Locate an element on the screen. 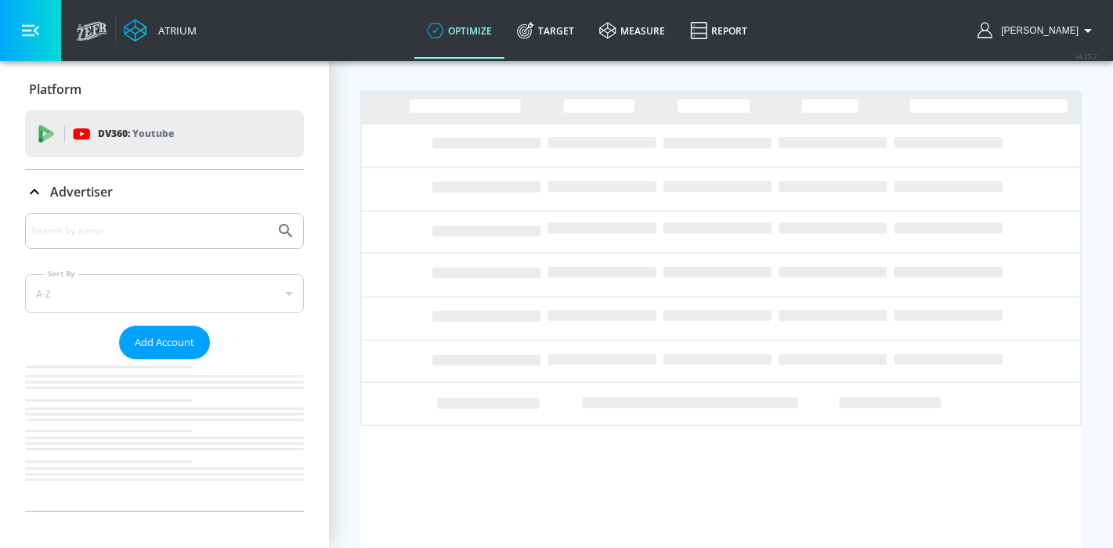 The image size is (1113, 548). button: Add Account is located at coordinates (165, 342).